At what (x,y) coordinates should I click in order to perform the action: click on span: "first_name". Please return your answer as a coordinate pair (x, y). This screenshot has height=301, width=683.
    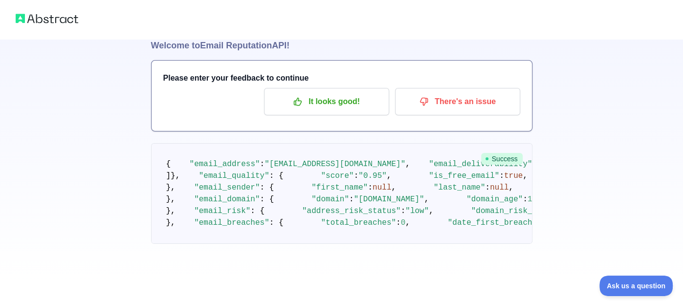
    Looking at the image, I should click on (339, 188).